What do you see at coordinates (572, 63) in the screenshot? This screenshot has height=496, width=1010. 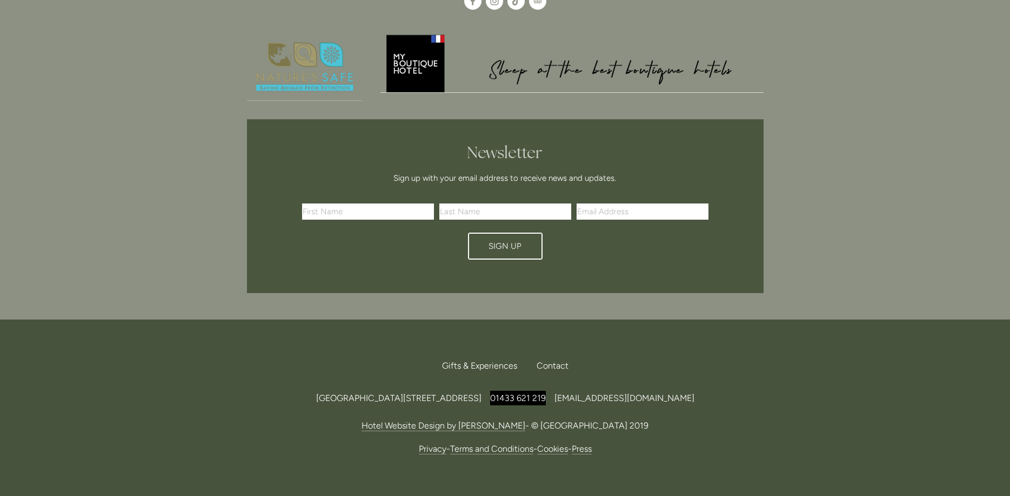 I see `img: My Boutique Hotel - Logo` at bounding box center [572, 63].